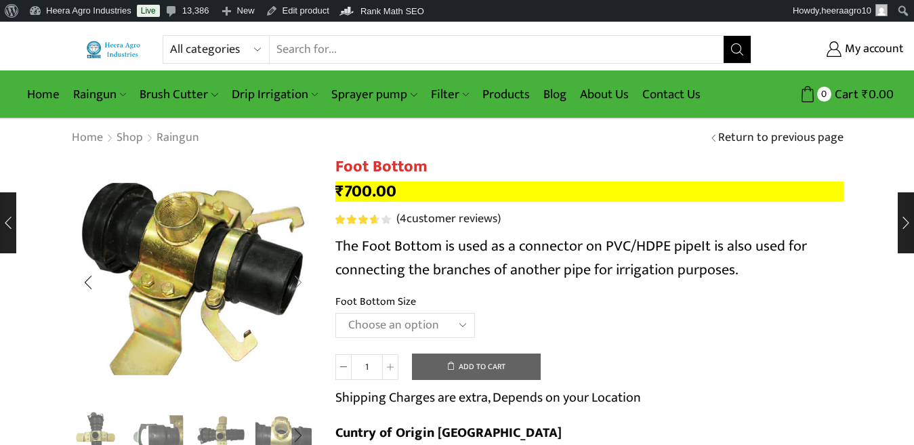  I want to click on a: My account, so click(838, 49).